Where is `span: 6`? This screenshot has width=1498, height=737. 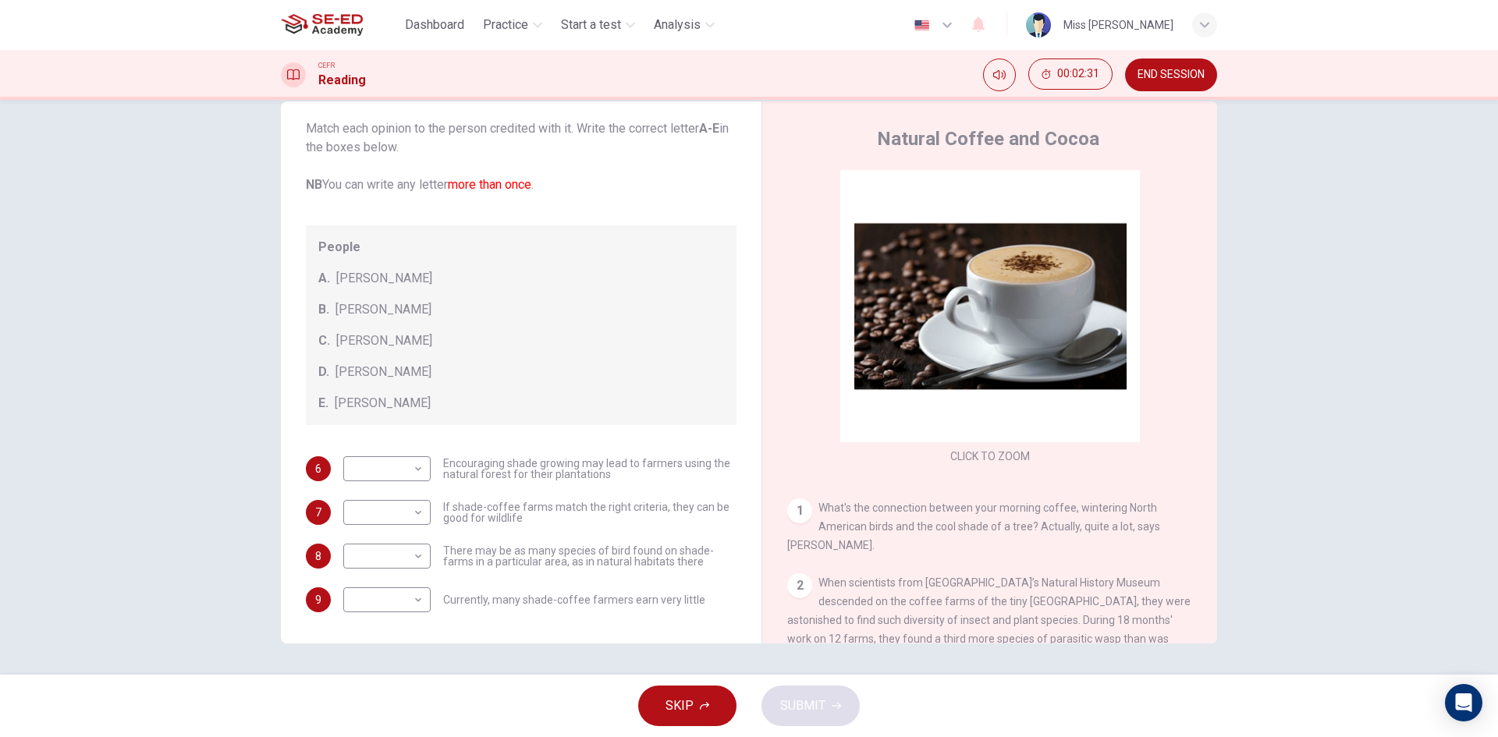
span: 6 is located at coordinates (318, 469).